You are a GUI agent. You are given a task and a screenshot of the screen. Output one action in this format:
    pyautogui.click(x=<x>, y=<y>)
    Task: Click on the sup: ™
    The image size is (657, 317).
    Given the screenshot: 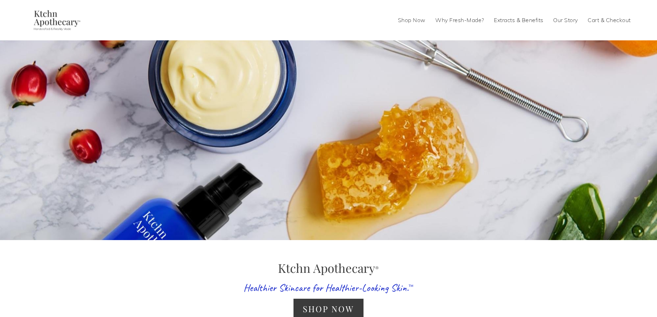 What is the action you would take?
    pyautogui.click(x=411, y=286)
    